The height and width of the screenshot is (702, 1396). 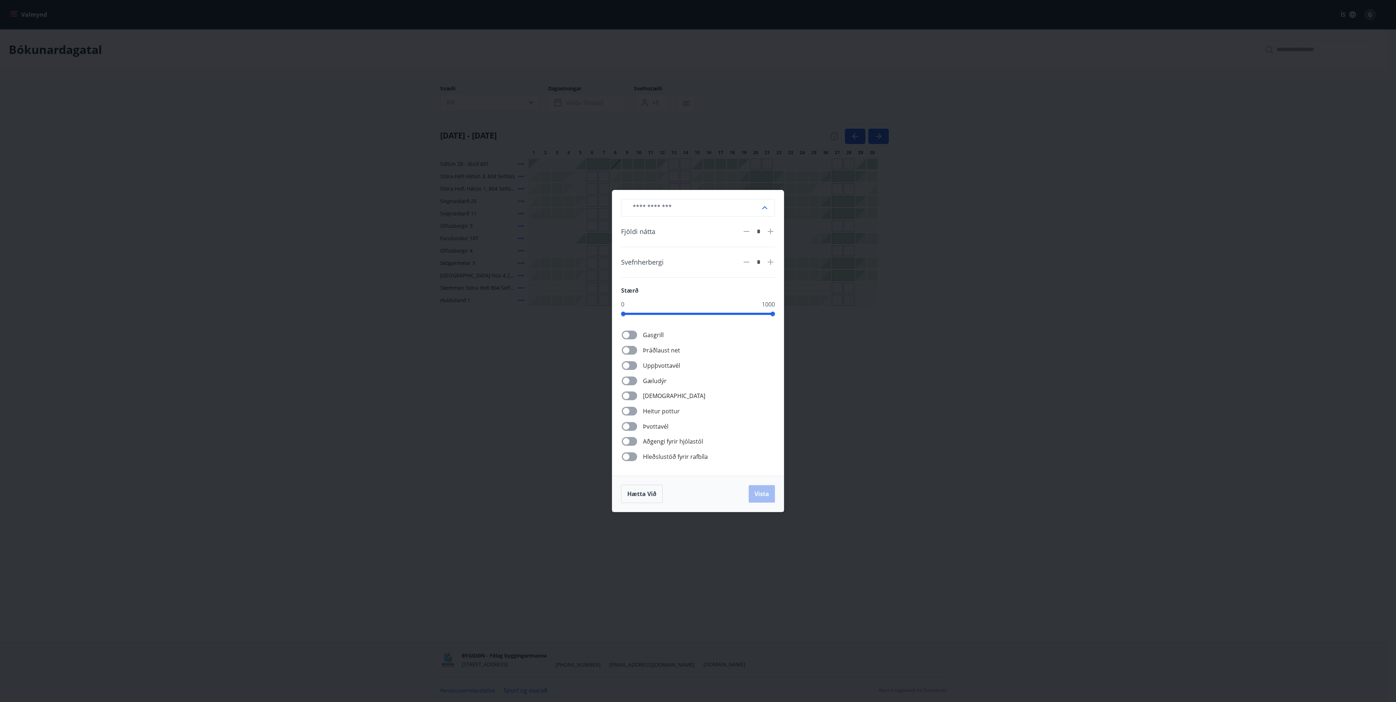 What do you see at coordinates (768, 304) in the screenshot?
I see `span: 1000` at bounding box center [768, 304].